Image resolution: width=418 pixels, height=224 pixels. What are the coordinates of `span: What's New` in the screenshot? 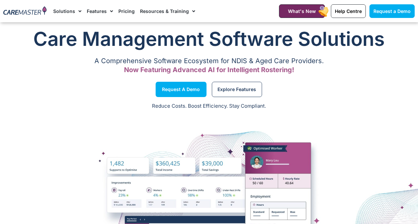 It's located at (302, 11).